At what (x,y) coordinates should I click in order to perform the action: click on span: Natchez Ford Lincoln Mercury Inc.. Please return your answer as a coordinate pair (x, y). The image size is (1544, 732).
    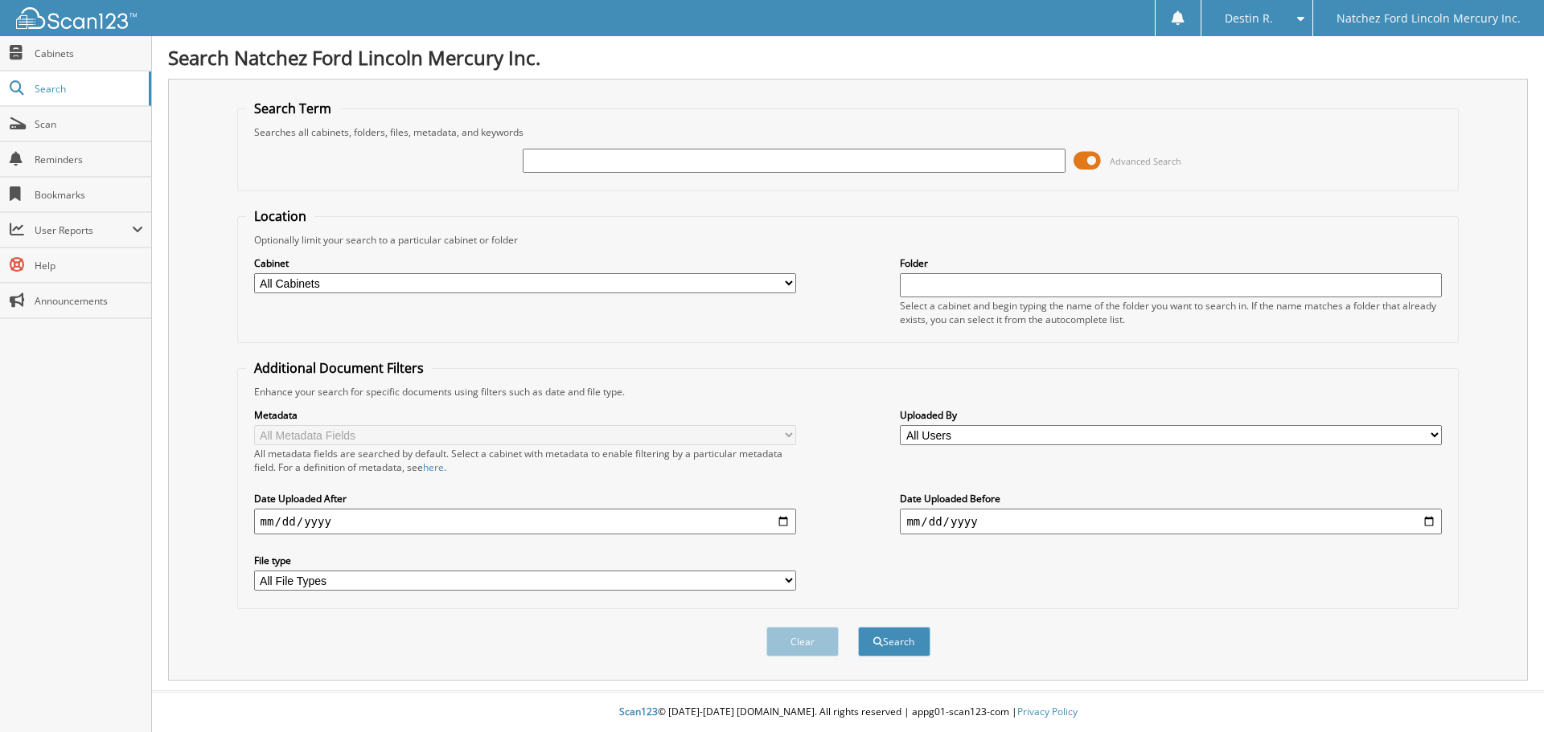
    Looking at the image, I should click on (1428, 18).